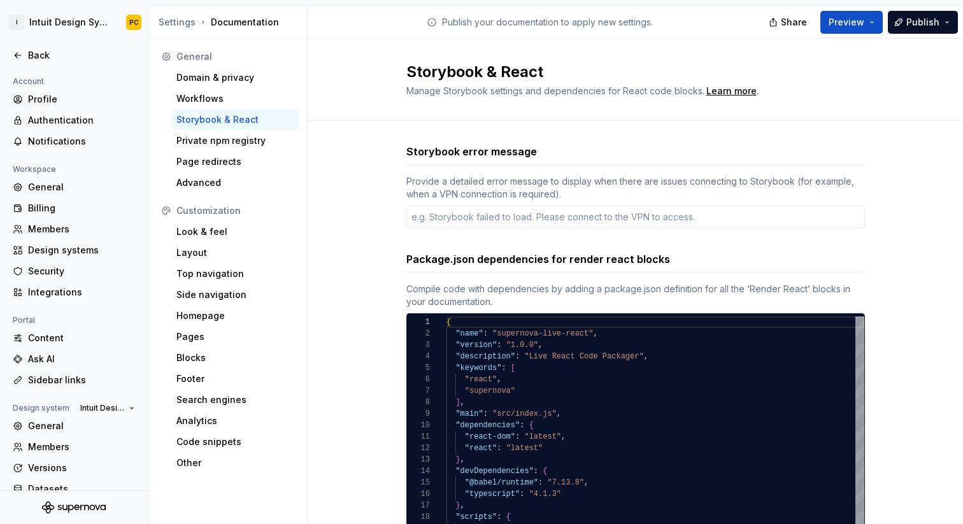 This screenshot has width=963, height=524. Describe the element at coordinates (81, 380) in the screenshot. I see `div: Sidebar links` at that location.